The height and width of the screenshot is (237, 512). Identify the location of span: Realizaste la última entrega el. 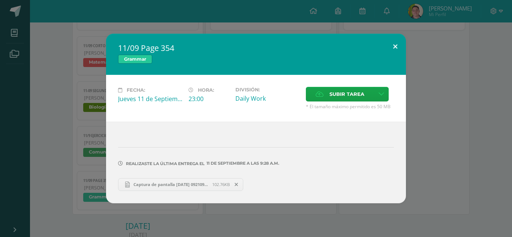
(165, 164).